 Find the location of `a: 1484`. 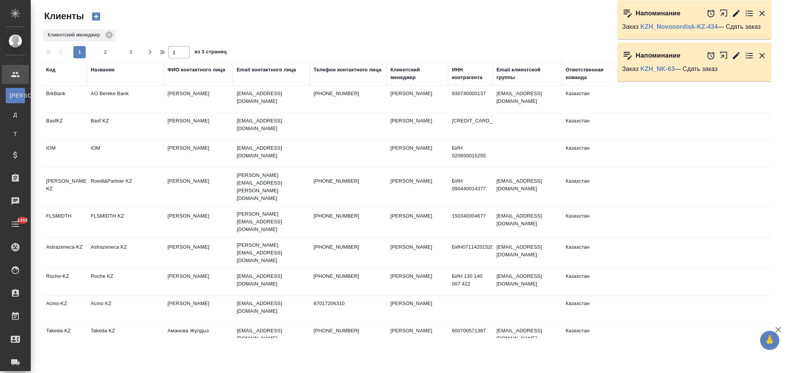

a: 1484 is located at coordinates (15, 224).